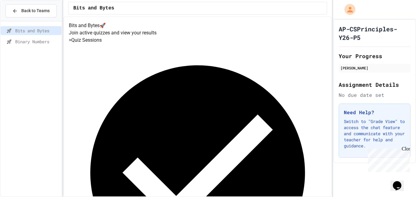  I want to click on button: Back to Teams, so click(31, 11).